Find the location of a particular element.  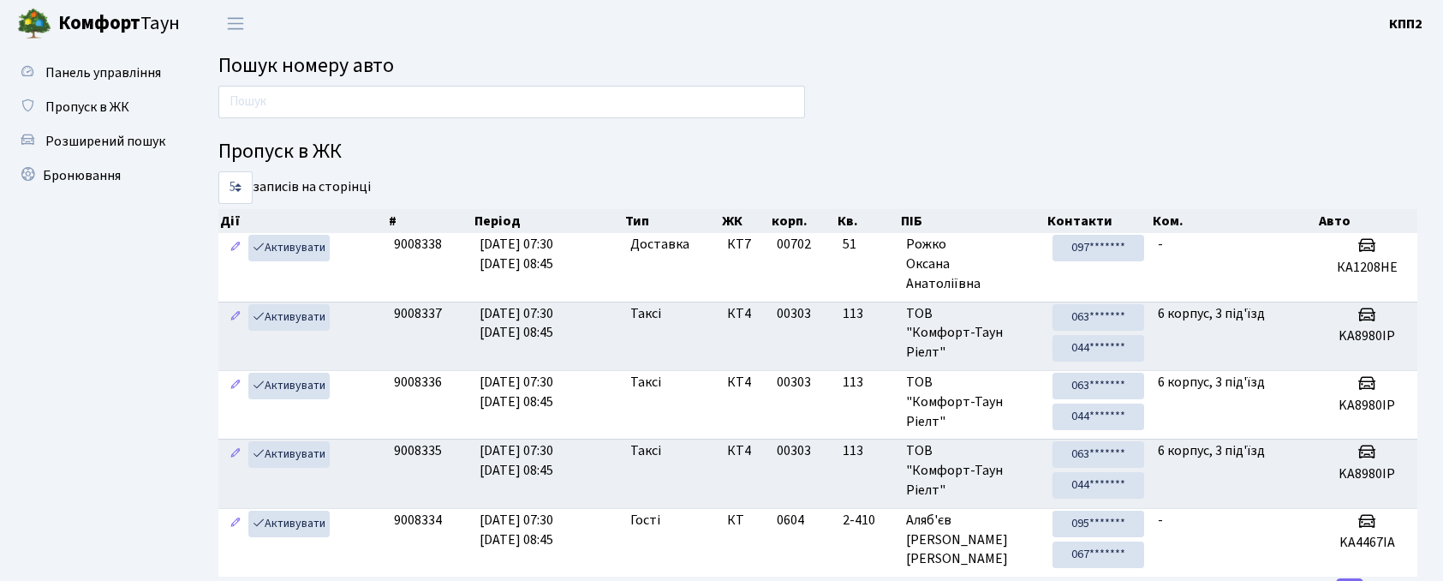

a: Панель управління is located at coordinates (94, 73).